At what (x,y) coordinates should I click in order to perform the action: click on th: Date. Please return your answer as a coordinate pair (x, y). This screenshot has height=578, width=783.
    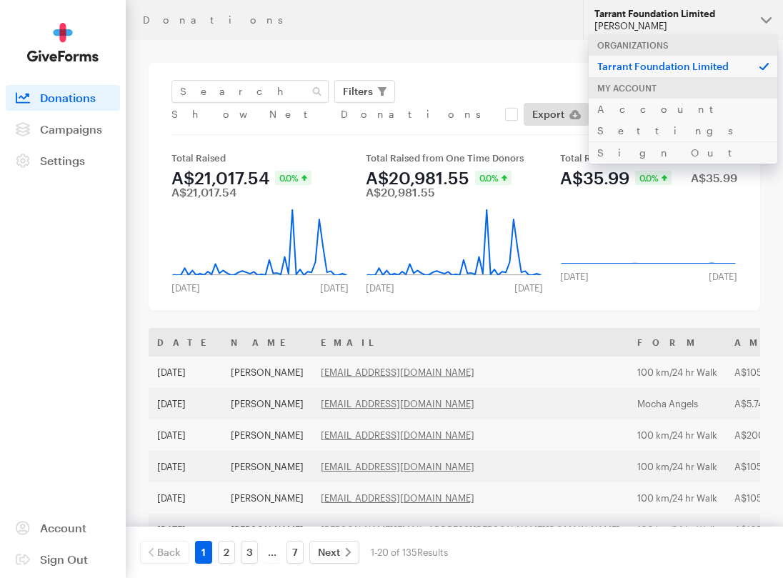
    Looking at the image, I should click on (185, 342).